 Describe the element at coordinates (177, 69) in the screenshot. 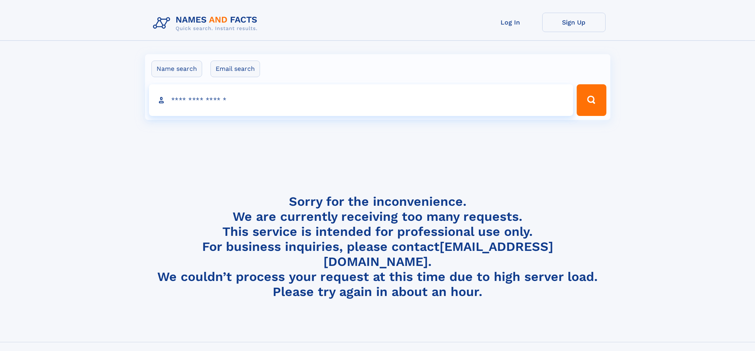

I see `label: Name search` at that location.